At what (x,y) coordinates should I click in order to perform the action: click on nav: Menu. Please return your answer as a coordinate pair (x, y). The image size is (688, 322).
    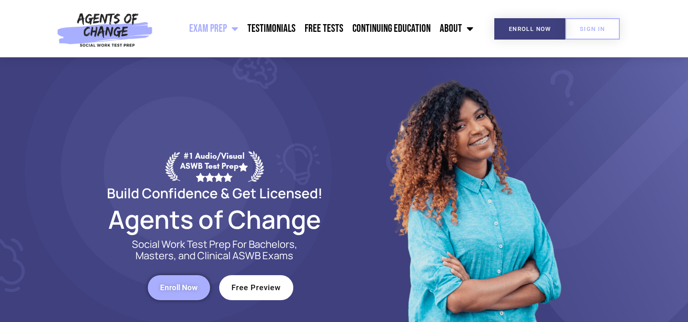
    Looking at the image, I should click on (318, 29).